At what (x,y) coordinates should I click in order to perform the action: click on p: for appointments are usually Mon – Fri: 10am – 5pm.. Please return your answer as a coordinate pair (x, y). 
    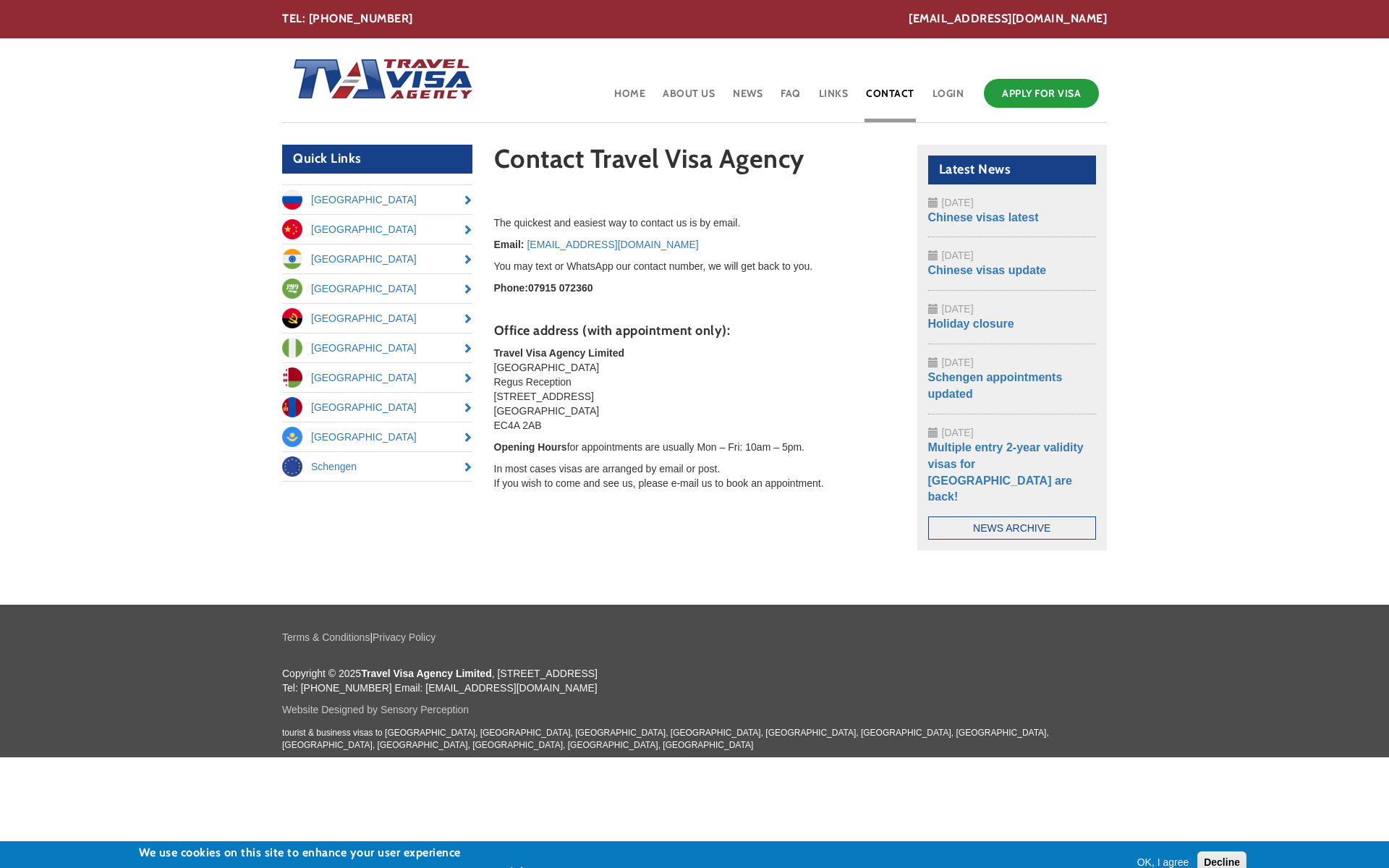
    Looking at the image, I should click on (694, 447).